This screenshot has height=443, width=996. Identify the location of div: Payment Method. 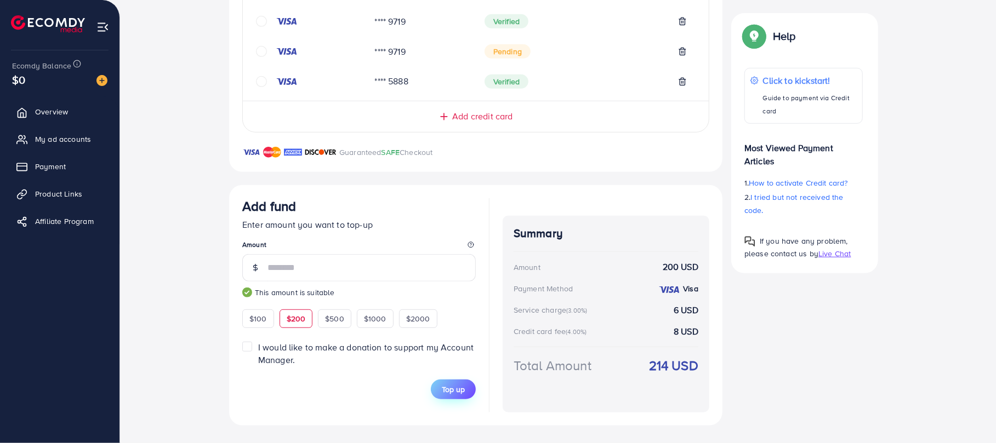
(543, 289).